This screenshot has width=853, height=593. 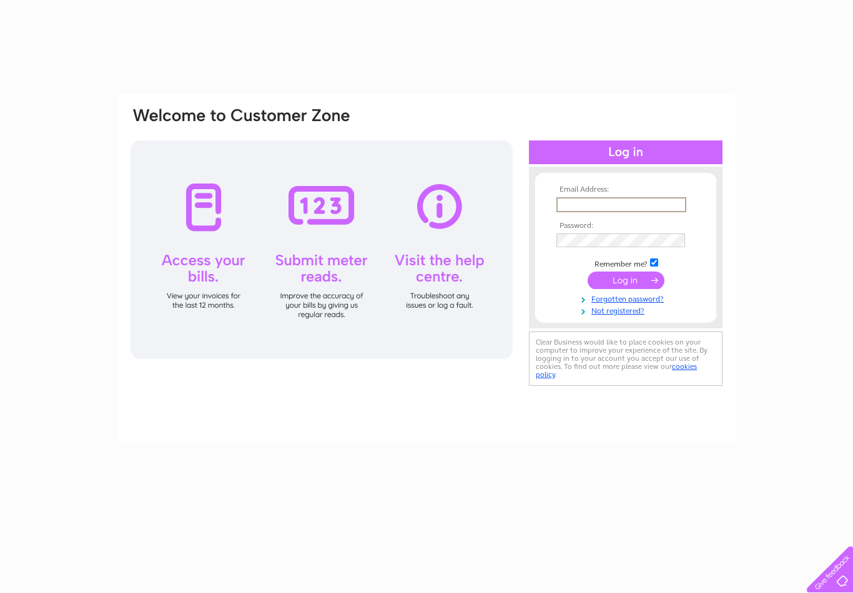 I want to click on td: Remember me?, so click(x=626, y=263).